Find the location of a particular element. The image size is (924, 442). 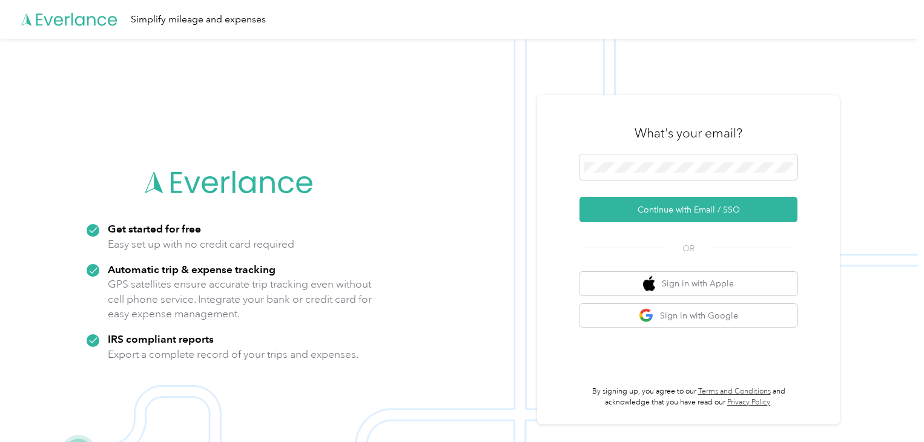

span: OR is located at coordinates (688, 248).